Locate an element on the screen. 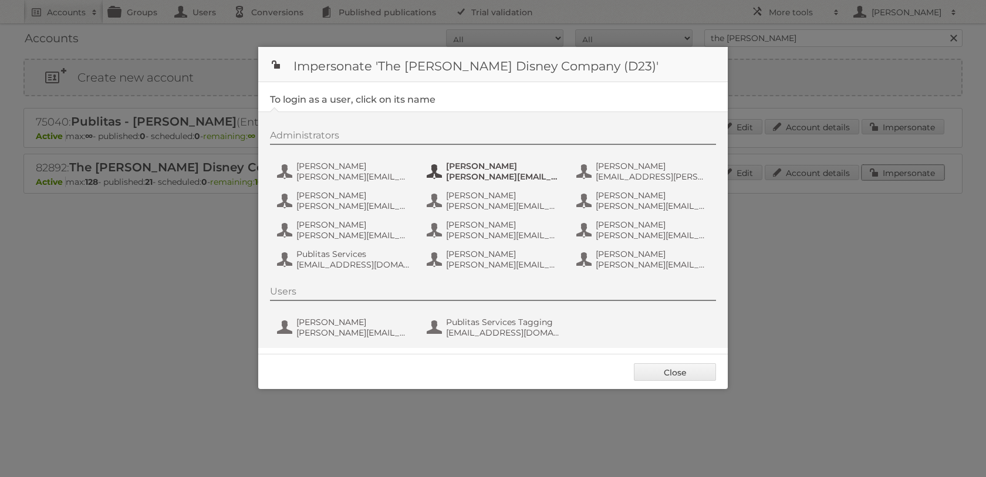 The image size is (986, 477). legend: To login as a user, click on its name is located at coordinates (353, 99).